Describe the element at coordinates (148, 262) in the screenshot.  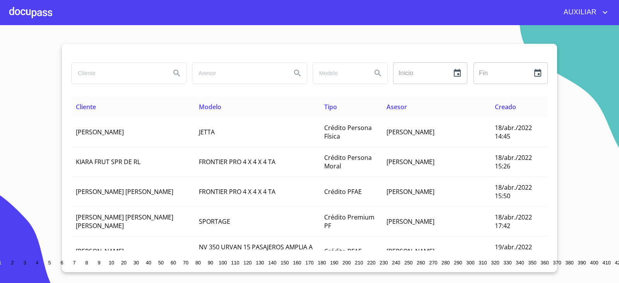
I see `span: 40` at that location.